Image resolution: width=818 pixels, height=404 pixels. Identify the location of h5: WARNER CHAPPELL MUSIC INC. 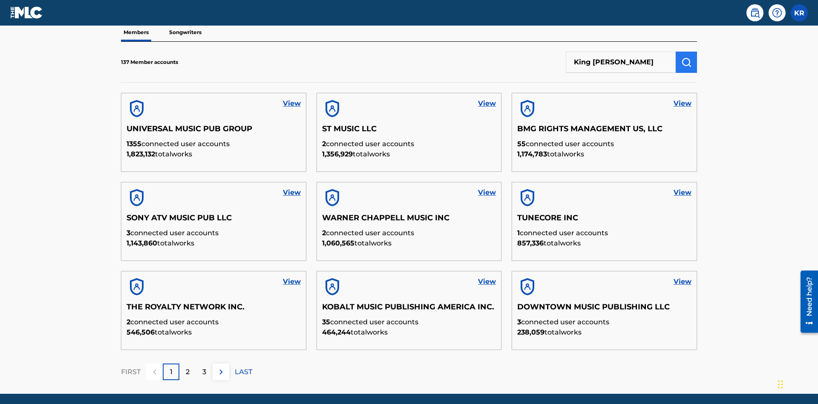
(409, 220).